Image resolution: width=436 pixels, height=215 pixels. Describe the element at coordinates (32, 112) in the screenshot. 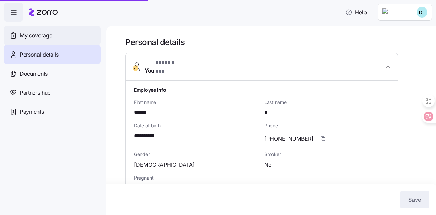

I see `span: Payments` at that location.